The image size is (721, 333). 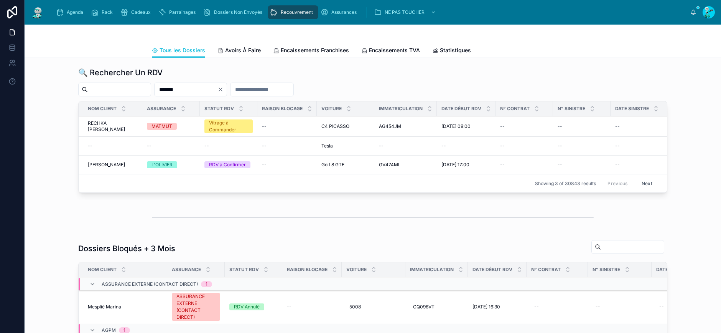 What do you see at coordinates (150, 284) in the screenshot?
I see `span: ASSURANCE EXTERNE (CONTACT DIRECT)` at bounding box center [150, 284].